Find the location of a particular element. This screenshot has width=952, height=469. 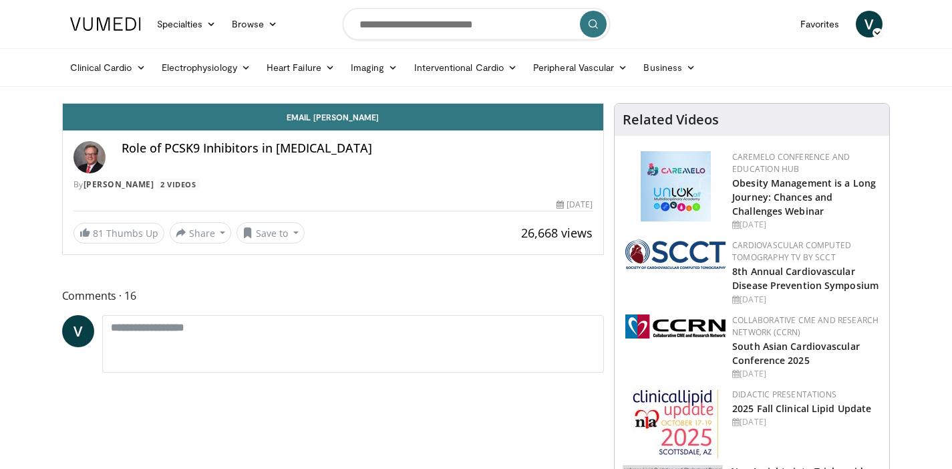

span: Comments 16 is located at coordinates (334, 295).